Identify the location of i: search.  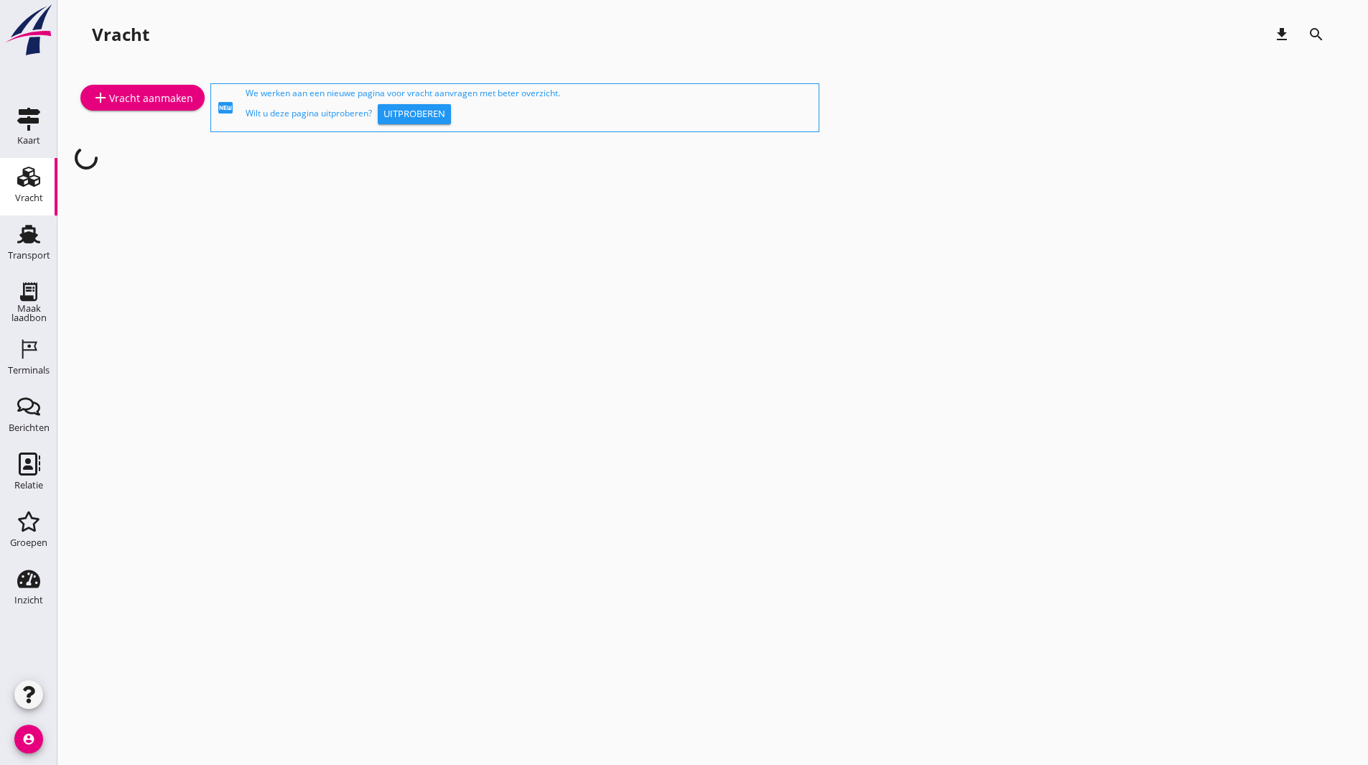
(1316, 34).